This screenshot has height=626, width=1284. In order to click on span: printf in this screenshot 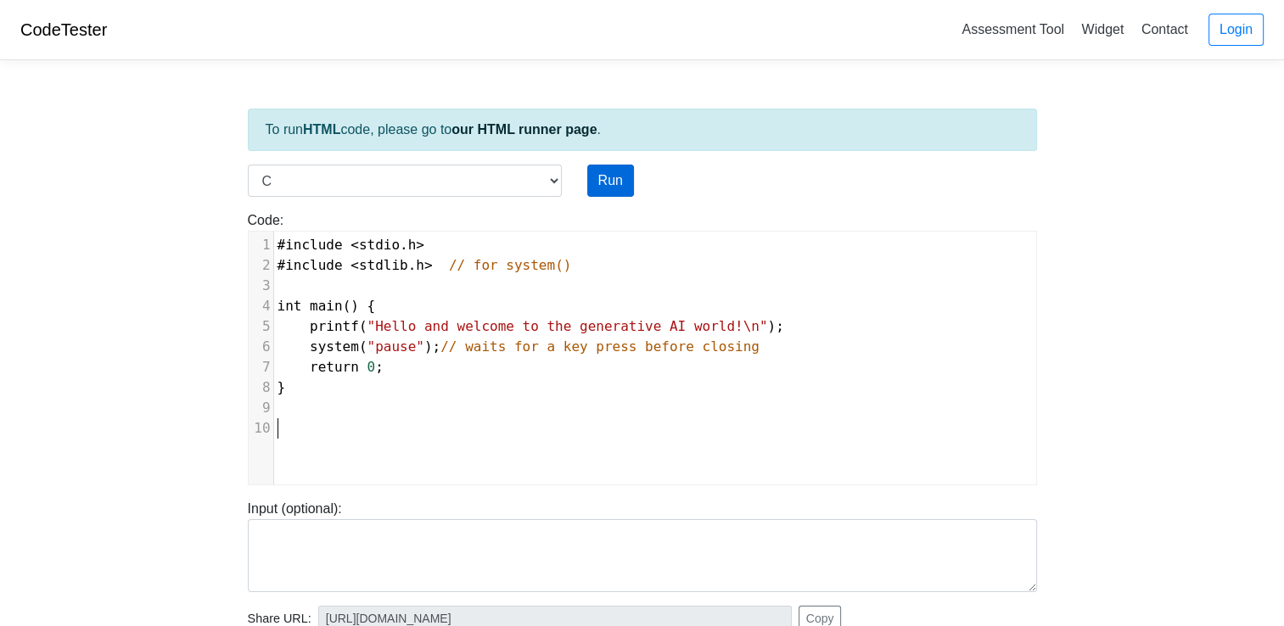, I will do `click(334, 326)`.